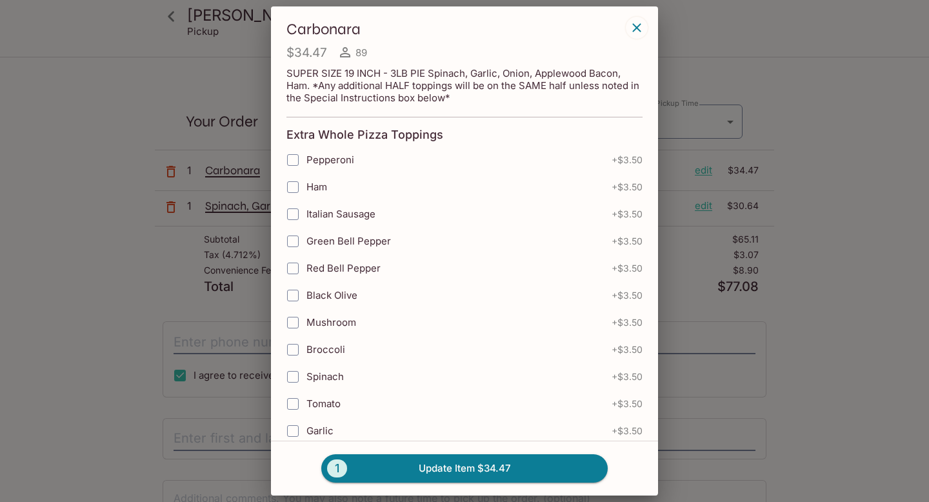  Describe the element at coordinates (325, 376) in the screenshot. I see `span: Spinach` at that location.